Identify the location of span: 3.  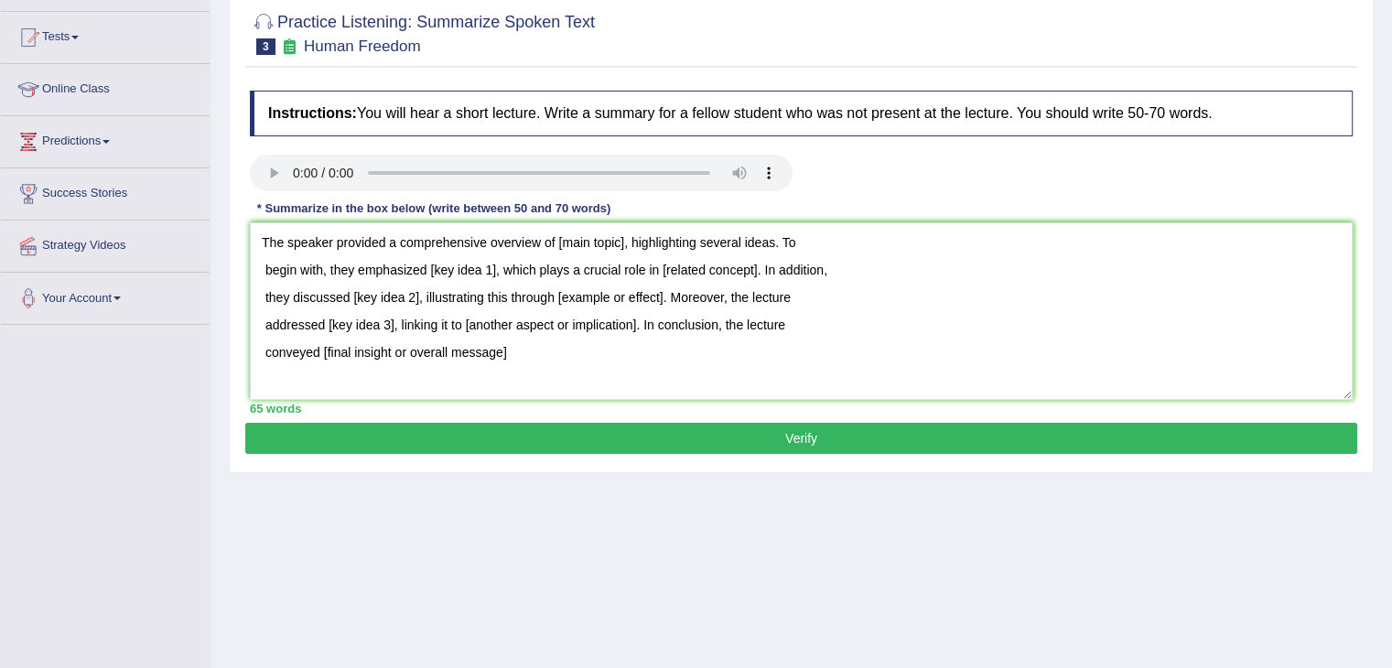
(265, 47).